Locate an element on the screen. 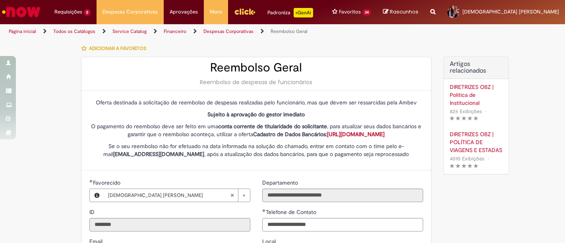 The height and width of the screenshot is (243, 565). strong: Cadastro de Dados Bancários: is located at coordinates (319, 134).